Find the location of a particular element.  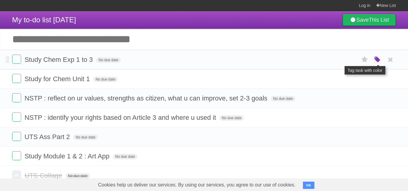

span: UTS Ass Part 2 is located at coordinates (48, 137).